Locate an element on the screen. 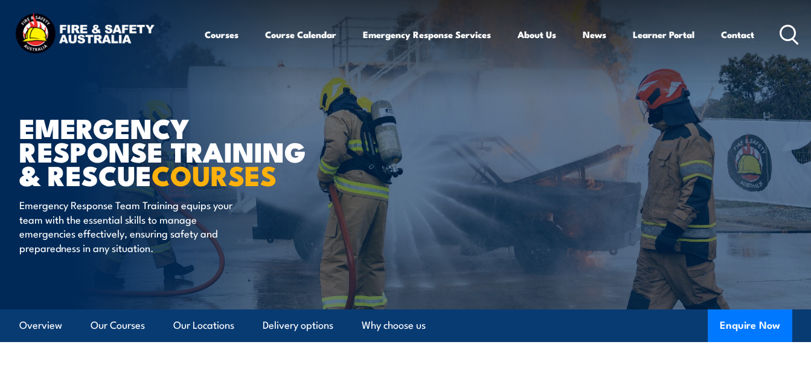 This screenshot has height=388, width=811. a: Emergency Response Services is located at coordinates (427, 34).